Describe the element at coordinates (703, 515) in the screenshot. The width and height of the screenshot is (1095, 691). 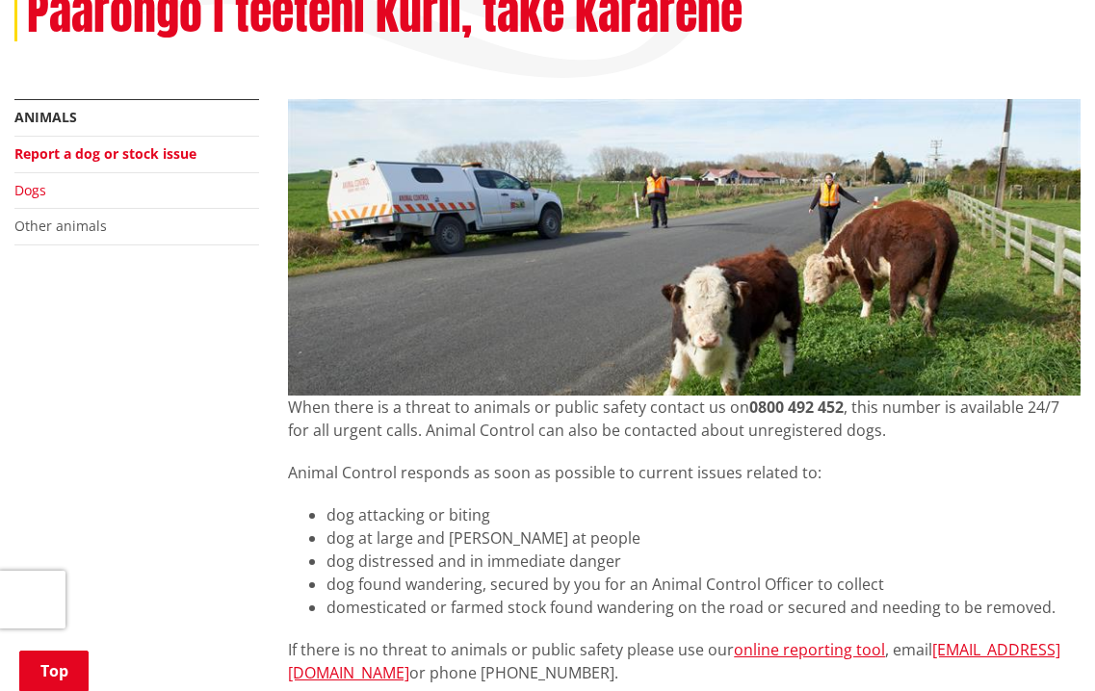
I see `li: dog attacking or biting` at that location.